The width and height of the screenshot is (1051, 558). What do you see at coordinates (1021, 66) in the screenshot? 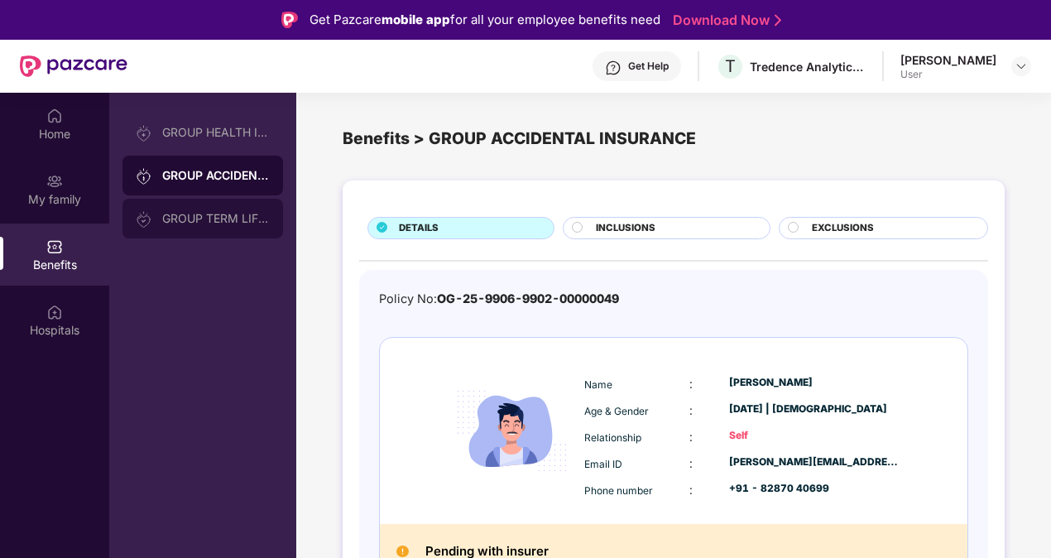
I see `img: svg+xml;base64,PHN2ZyBpZD0iRHJvcGRvd24tMzJ4MzIiIHhtbG5zPSJodHRwOi8vd3d3LnczLm9yZy8yMDAwL3N2ZyIgd2...` at bounding box center [1021, 66].